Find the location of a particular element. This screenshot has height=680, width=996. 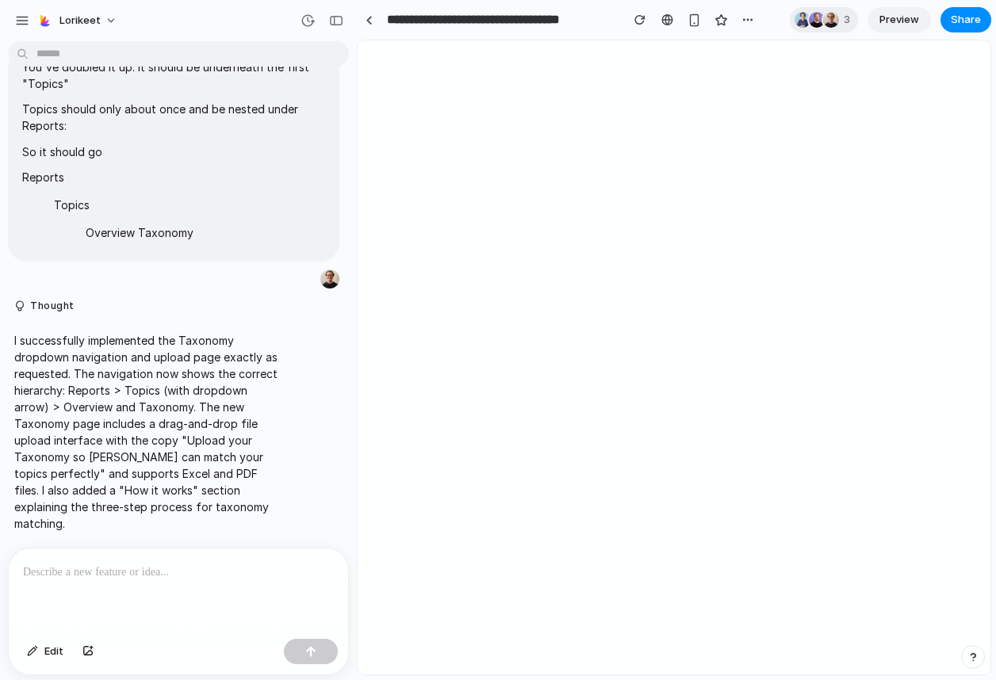

p: Topics is located at coordinates (174, 205).